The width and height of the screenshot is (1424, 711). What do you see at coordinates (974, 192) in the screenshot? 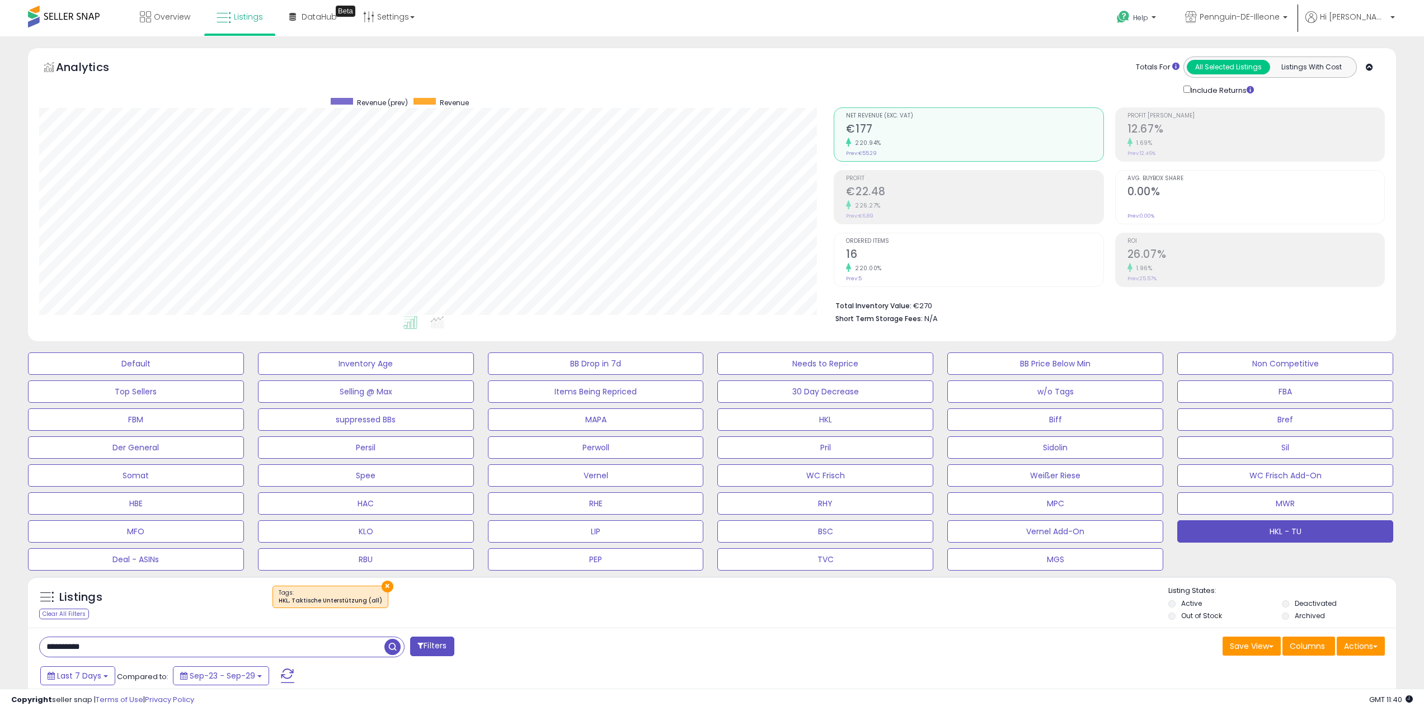
I see `h2: €22.48` at bounding box center [974, 192].